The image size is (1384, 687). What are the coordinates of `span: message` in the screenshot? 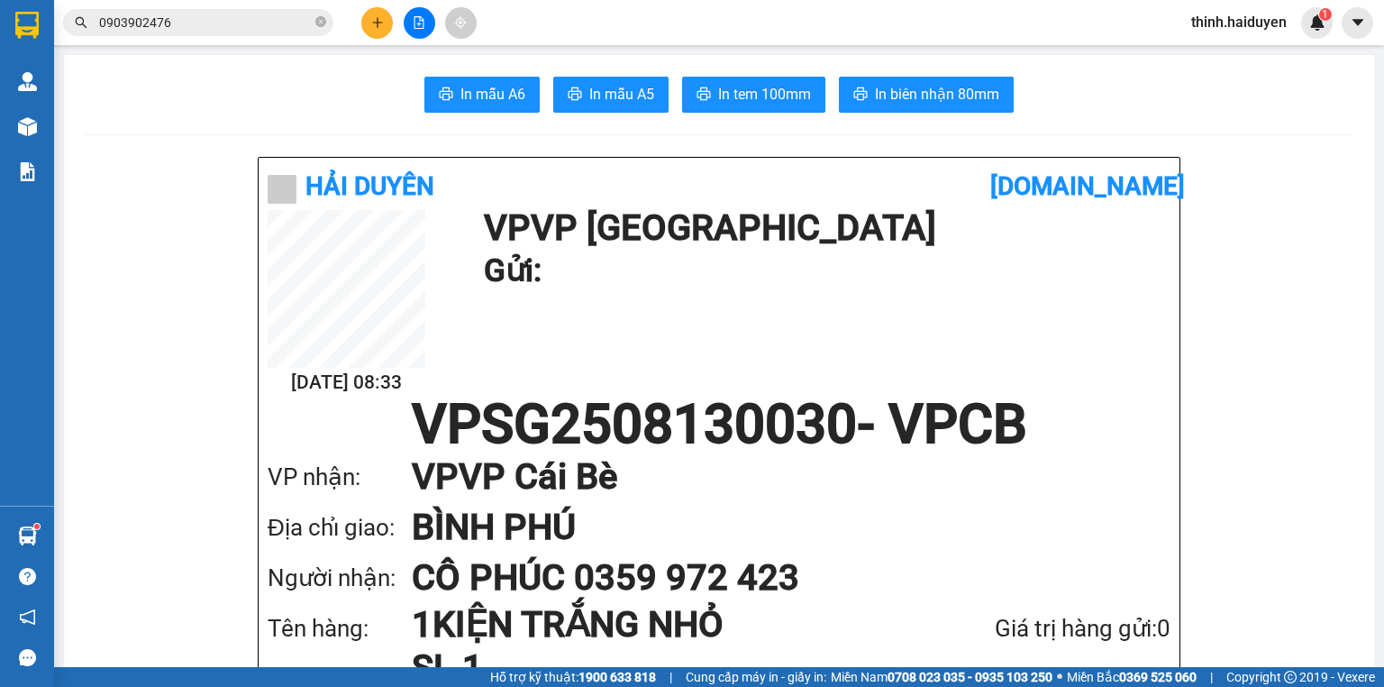 It's located at (27, 657).